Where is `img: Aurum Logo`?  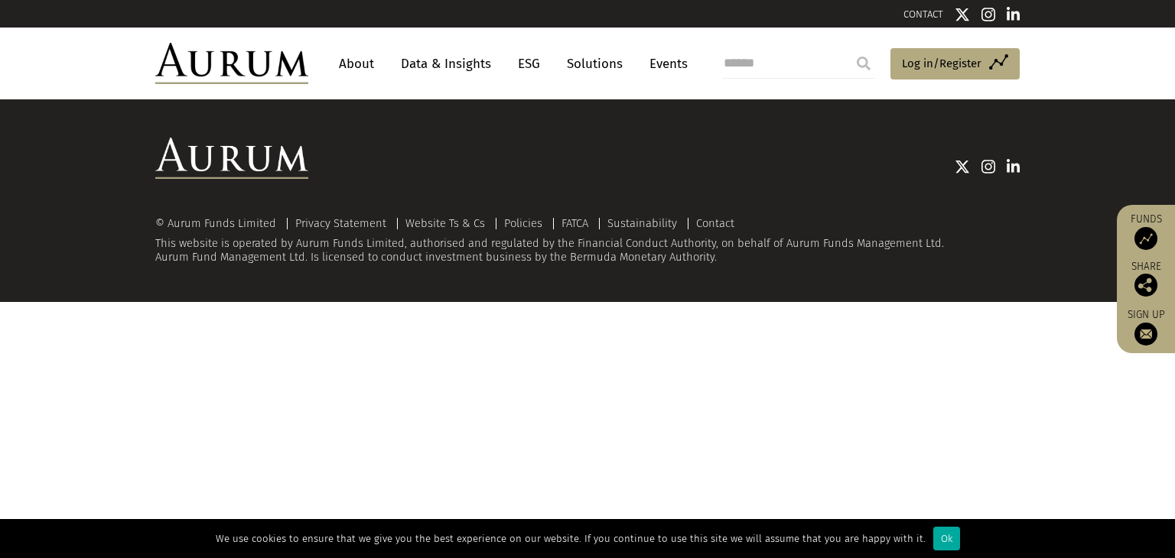 img: Aurum Logo is located at coordinates (232, 158).